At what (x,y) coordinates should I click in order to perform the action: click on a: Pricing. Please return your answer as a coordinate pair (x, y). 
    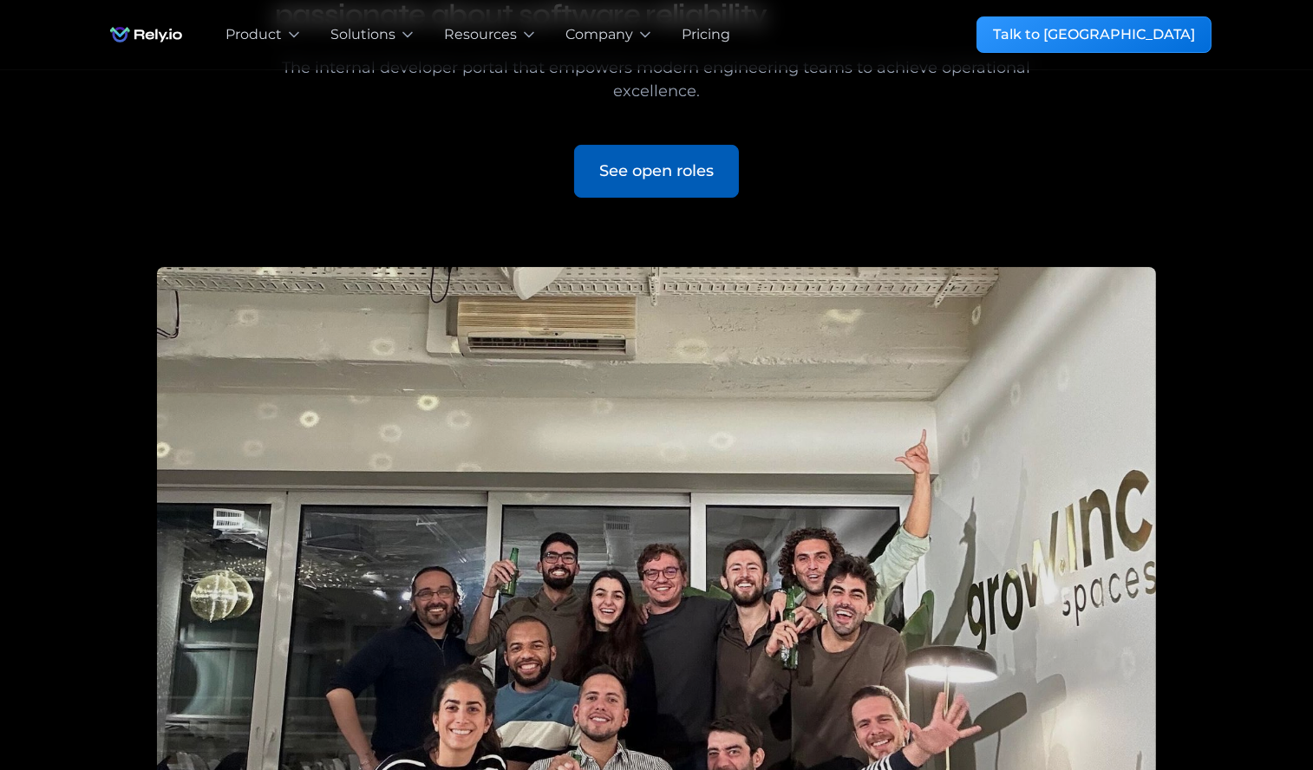
    Looking at the image, I should click on (706, 35).